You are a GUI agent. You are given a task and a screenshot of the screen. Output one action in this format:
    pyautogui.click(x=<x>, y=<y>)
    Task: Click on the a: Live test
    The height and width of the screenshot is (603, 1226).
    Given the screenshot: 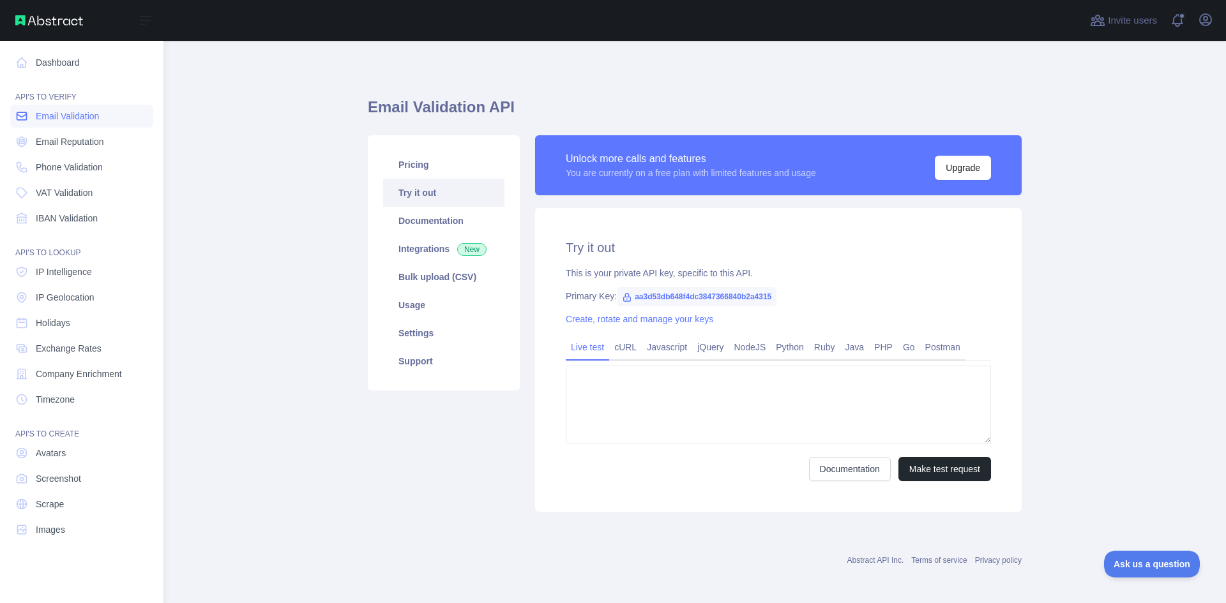 What is the action you would take?
    pyautogui.click(x=587, y=347)
    